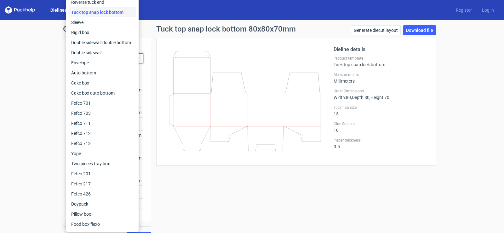  I want to click on a: Dielines, so click(59, 10).